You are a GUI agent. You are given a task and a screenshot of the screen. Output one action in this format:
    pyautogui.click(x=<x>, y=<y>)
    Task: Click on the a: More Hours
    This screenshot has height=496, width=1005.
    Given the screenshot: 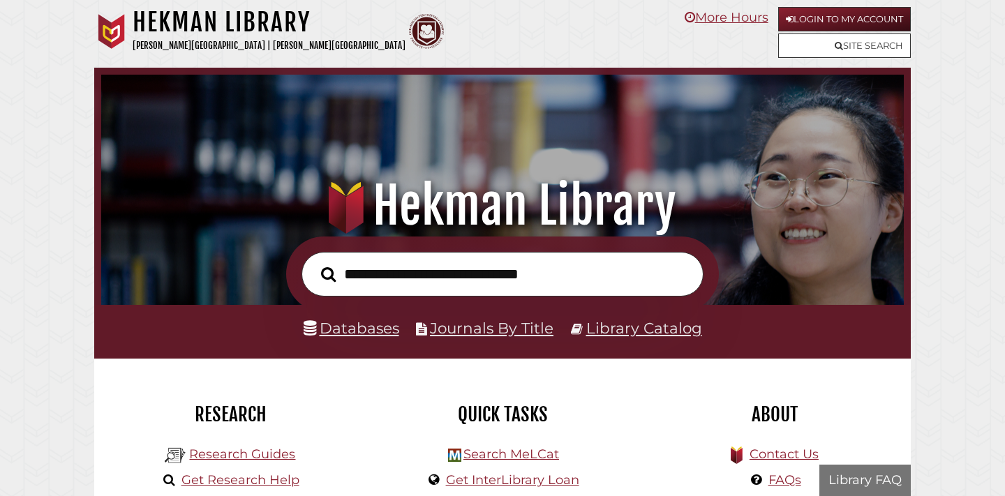 What is the action you would take?
    pyautogui.click(x=727, y=17)
    